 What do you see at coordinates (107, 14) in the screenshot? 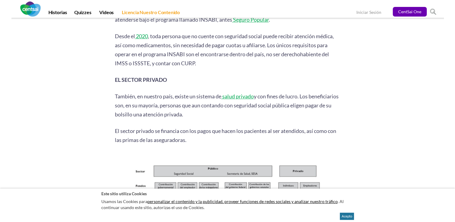
I see `a: Videos` at bounding box center [107, 14].